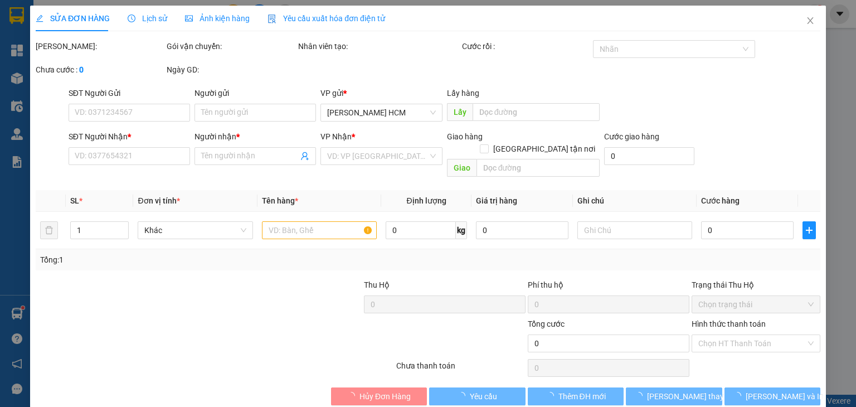  I want to click on div: SĐT Người Gửi, so click(129, 93).